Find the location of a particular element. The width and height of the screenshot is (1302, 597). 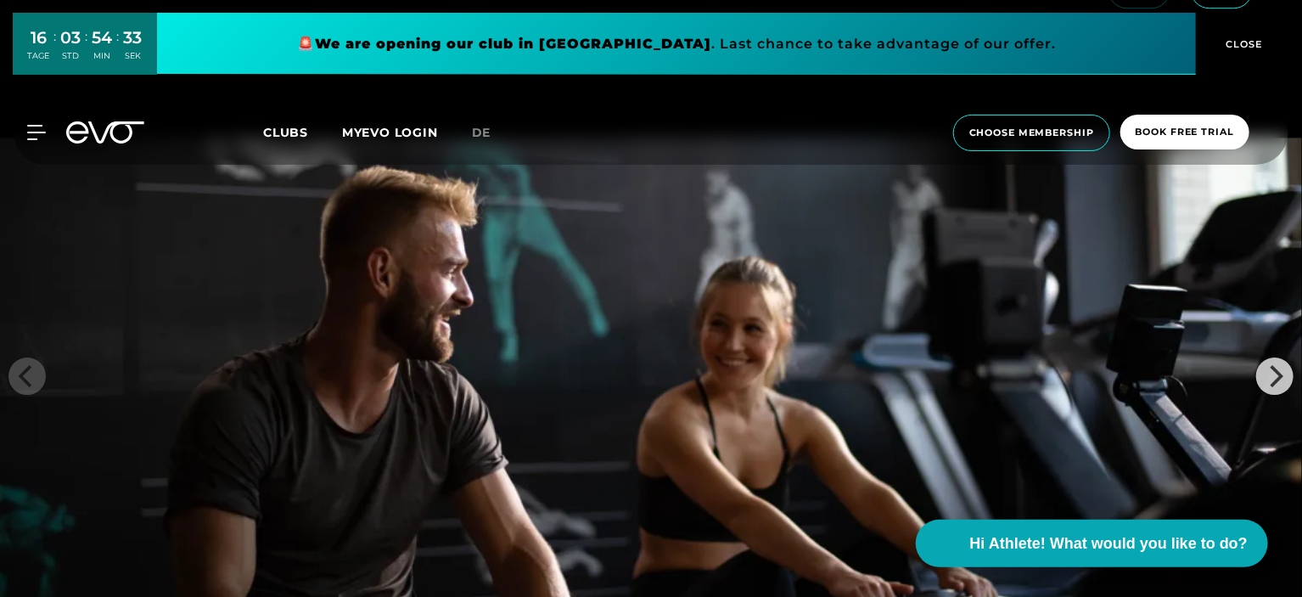

div: SEK is located at coordinates (133, 56).